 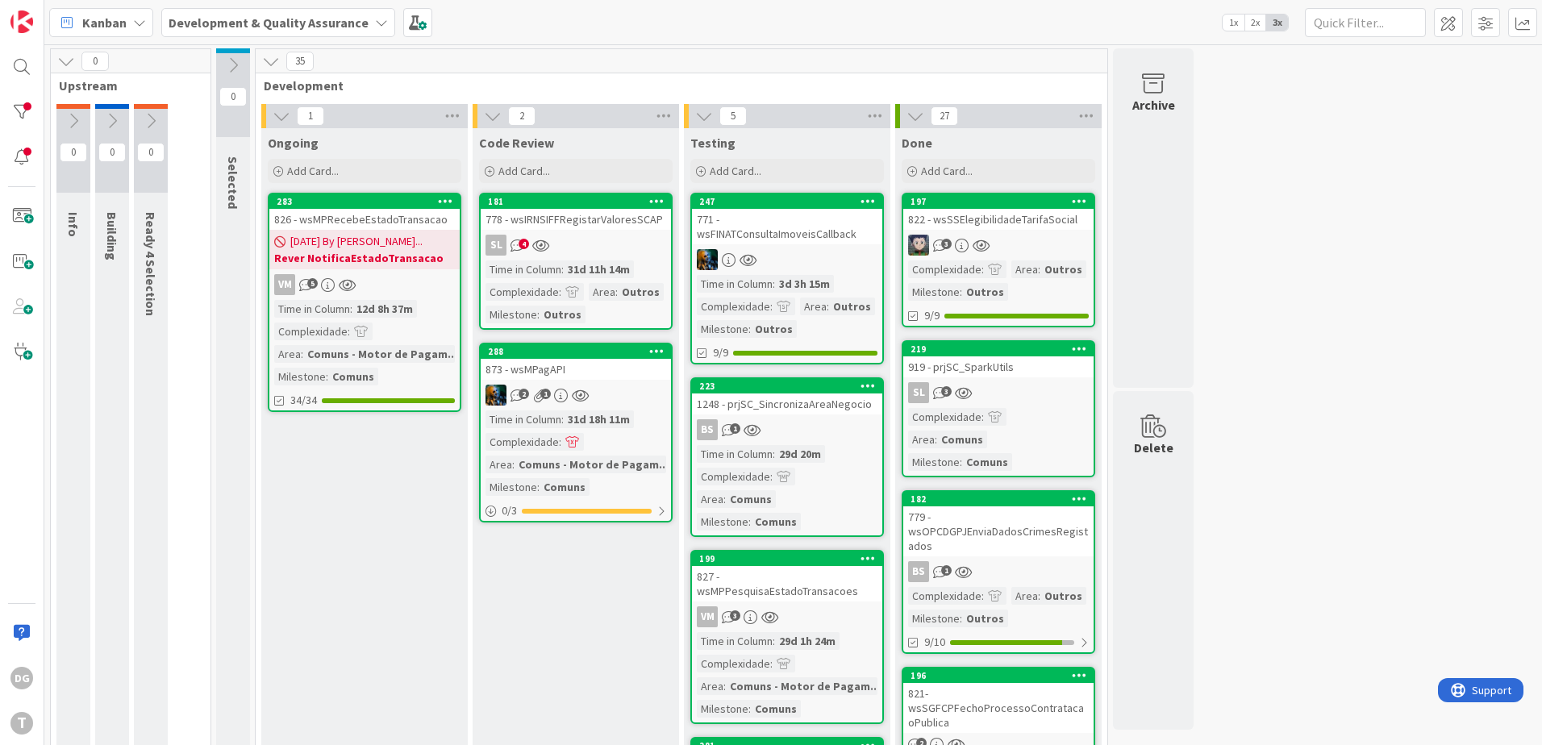 I want to click on span: Testing, so click(x=713, y=143).